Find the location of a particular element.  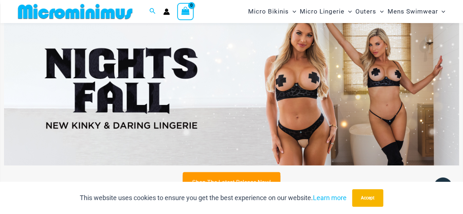

button: Accept is located at coordinates (368, 198).